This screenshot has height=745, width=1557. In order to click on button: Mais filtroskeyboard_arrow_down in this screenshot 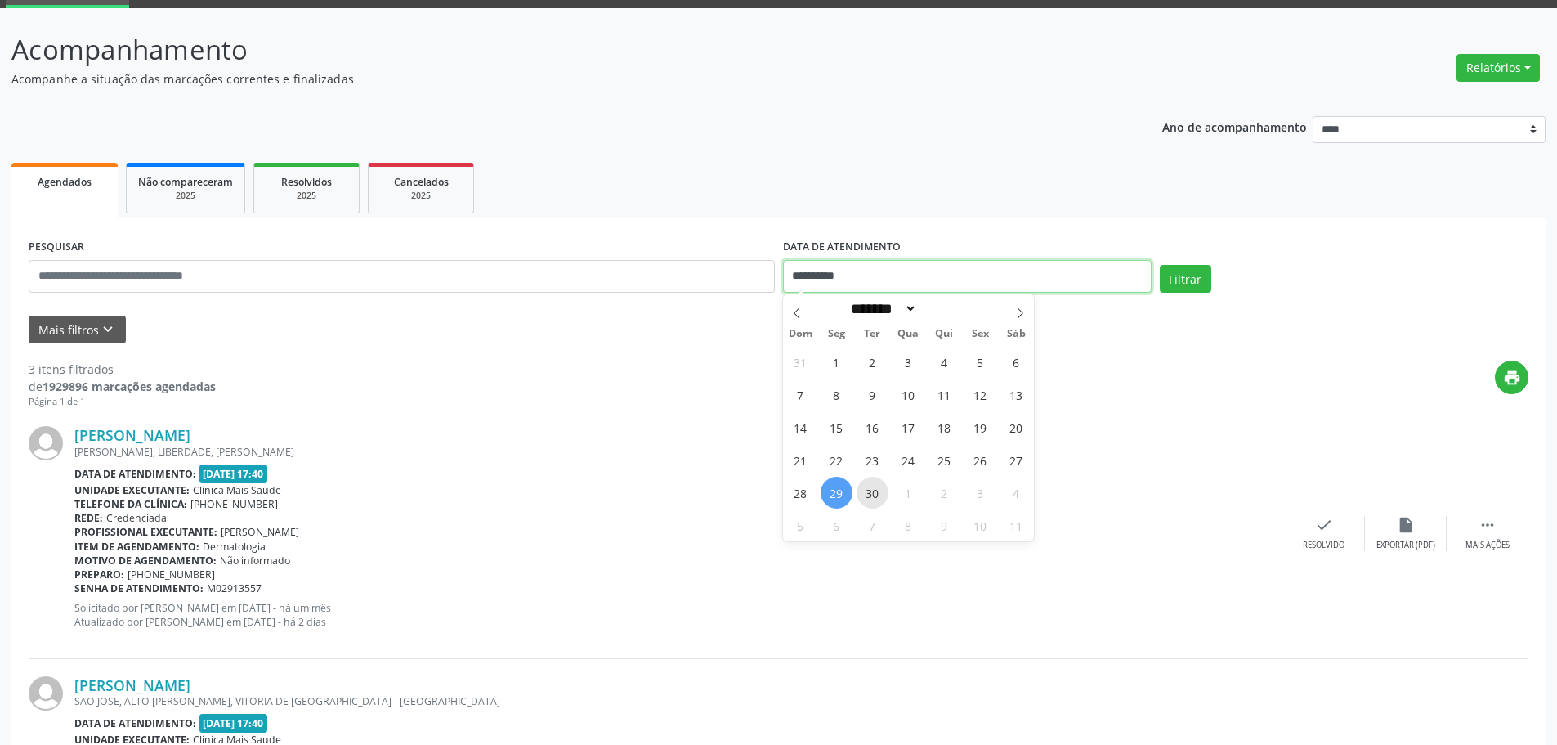, I will do `click(77, 329)`.